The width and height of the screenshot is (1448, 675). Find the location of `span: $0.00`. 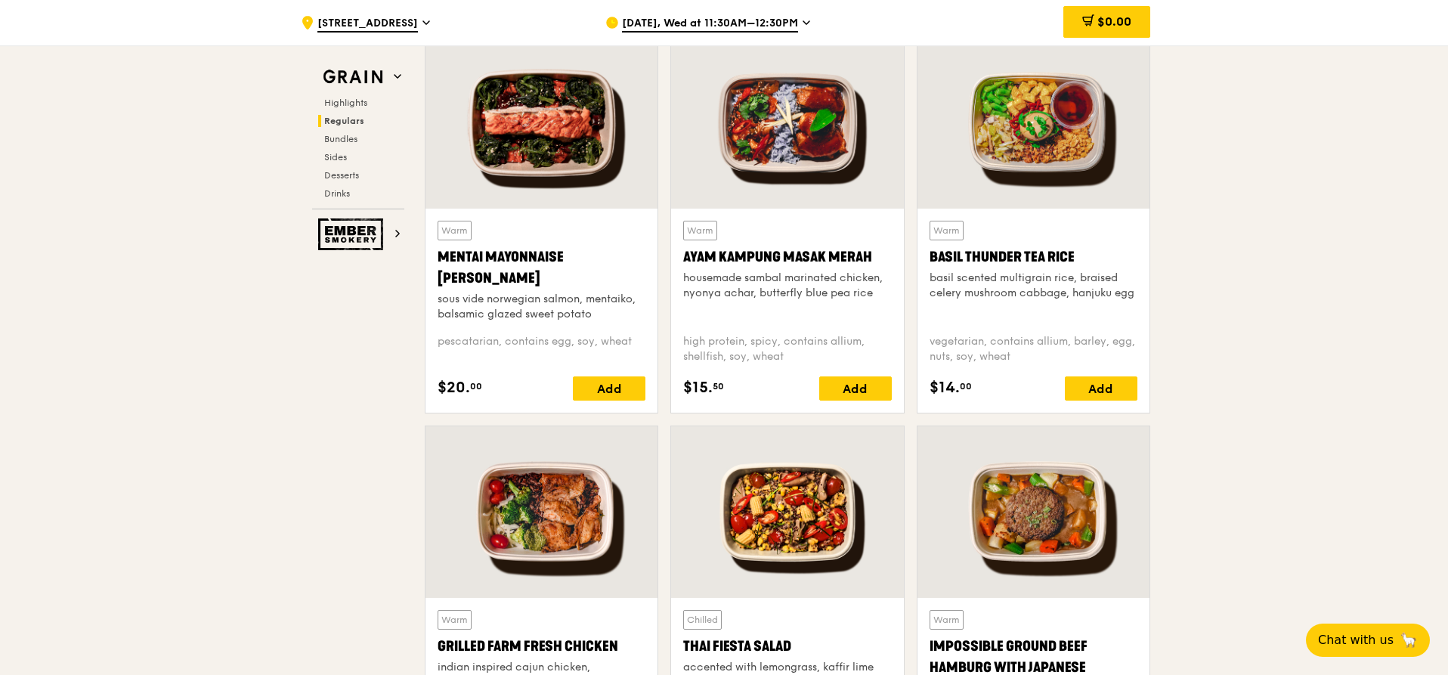

span: $0.00 is located at coordinates (1114, 21).